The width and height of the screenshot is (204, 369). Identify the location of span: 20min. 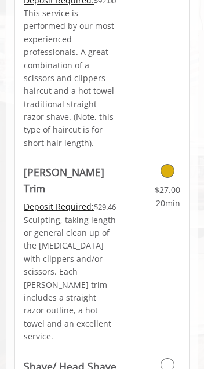
(168, 203).